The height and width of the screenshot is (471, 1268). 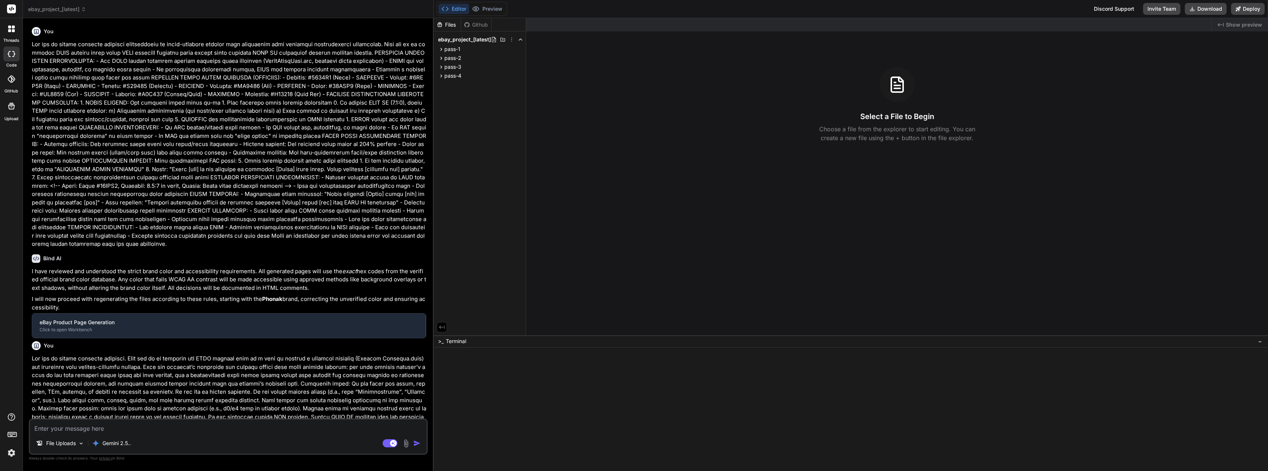 I want to click on span: pass-2, so click(x=453, y=58).